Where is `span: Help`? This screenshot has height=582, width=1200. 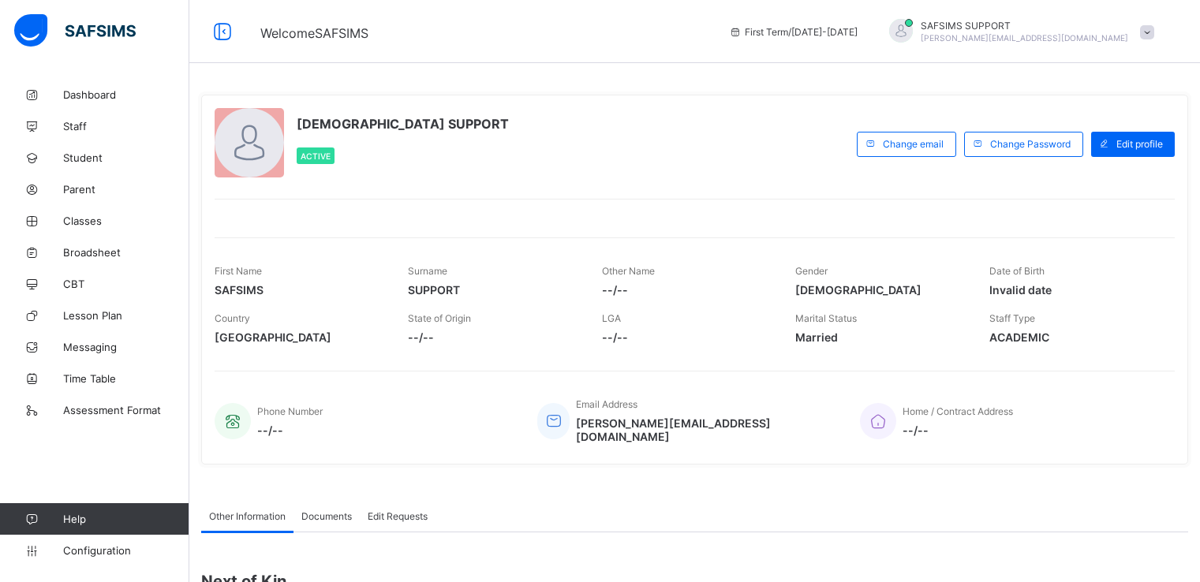 span: Help is located at coordinates (125, 519).